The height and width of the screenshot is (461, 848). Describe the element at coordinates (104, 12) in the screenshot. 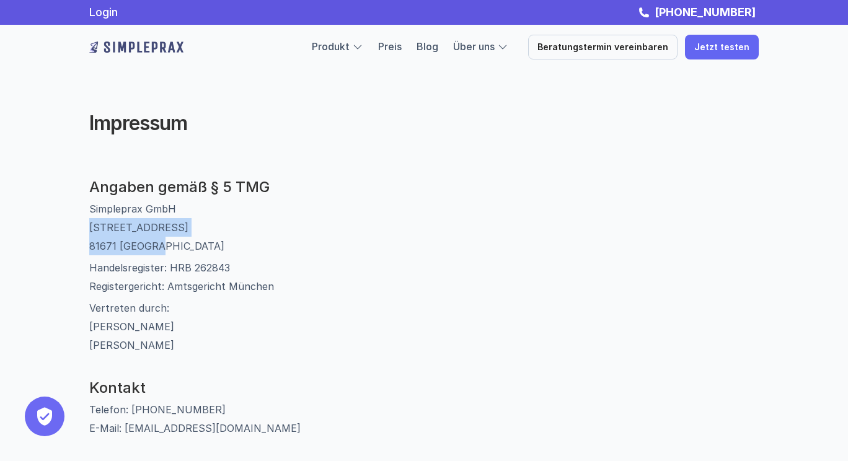

I see `a: Login` at that location.